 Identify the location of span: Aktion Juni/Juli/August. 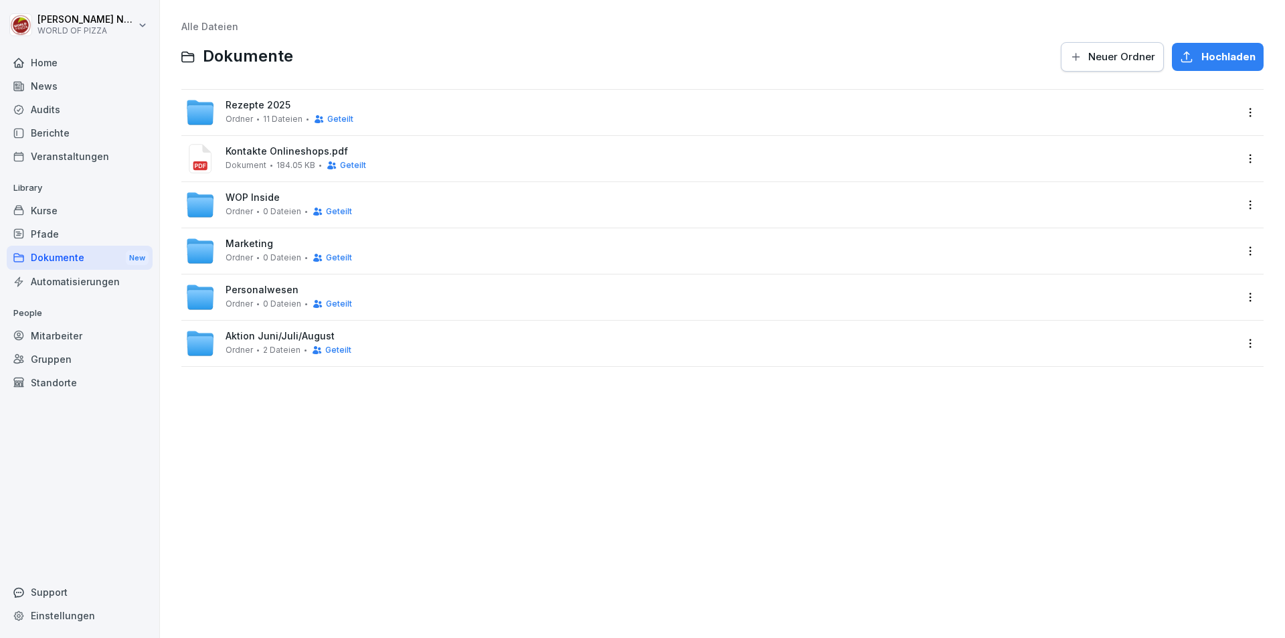
(280, 336).